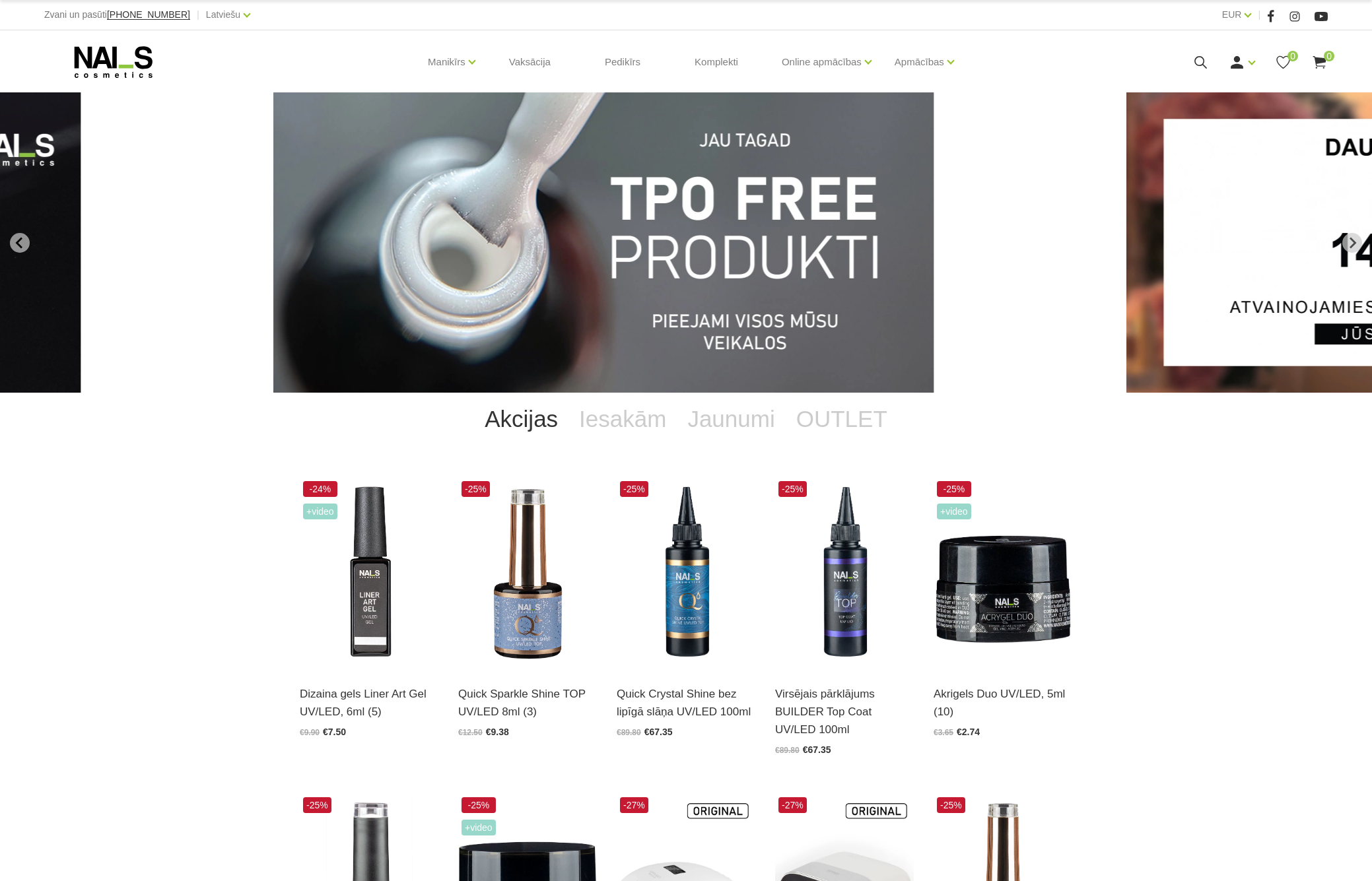  I want to click on a: Liner Art Gel - UV/LED dizaina gels smalku, vienmērīgu, pigmentētu līniju zīmēšanai.Lielisks palī..., so click(369, 573).